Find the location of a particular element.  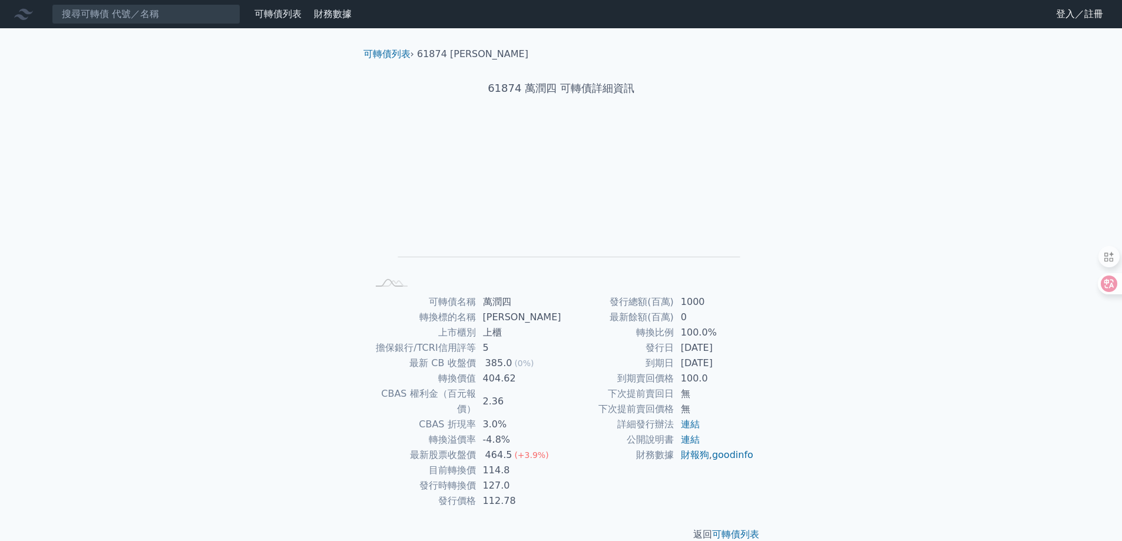

td: 下次提前賣回日 is located at coordinates (617, 394).